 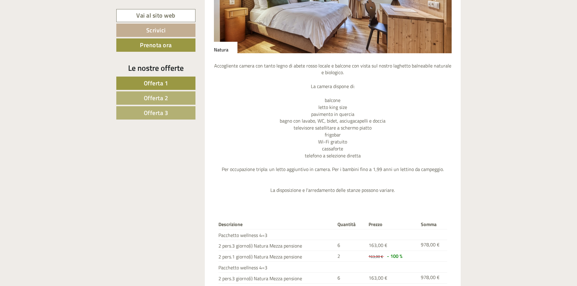 What do you see at coordinates (156, 68) in the screenshot?
I see `div: Le nostre offerte` at bounding box center [156, 68].